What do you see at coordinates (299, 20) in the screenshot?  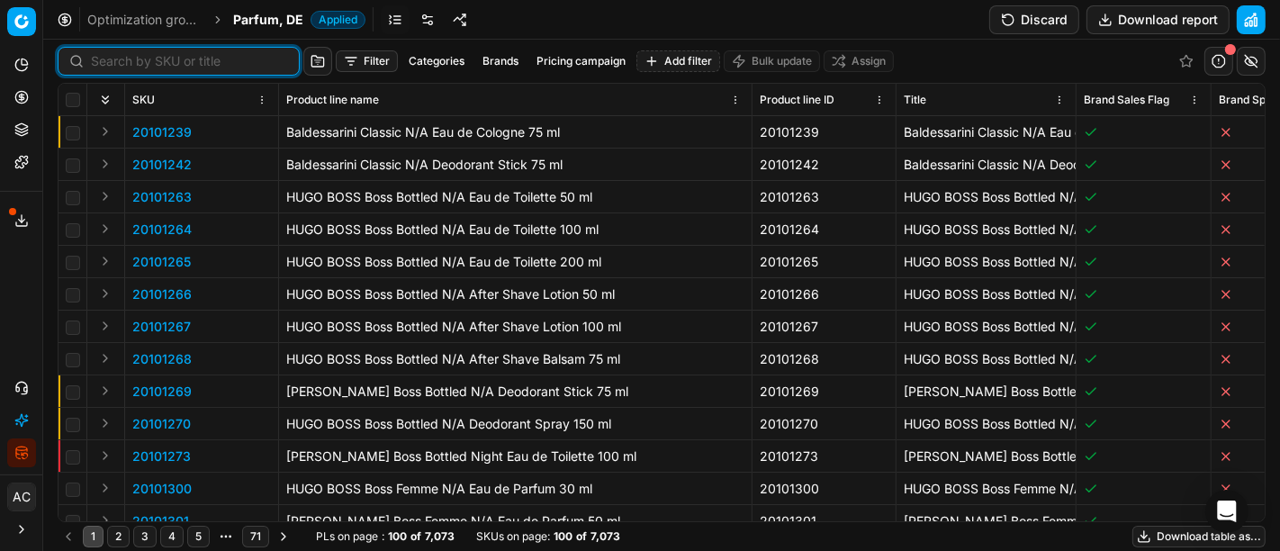 I see `span: Parfum, DEApplied` at bounding box center [299, 20].